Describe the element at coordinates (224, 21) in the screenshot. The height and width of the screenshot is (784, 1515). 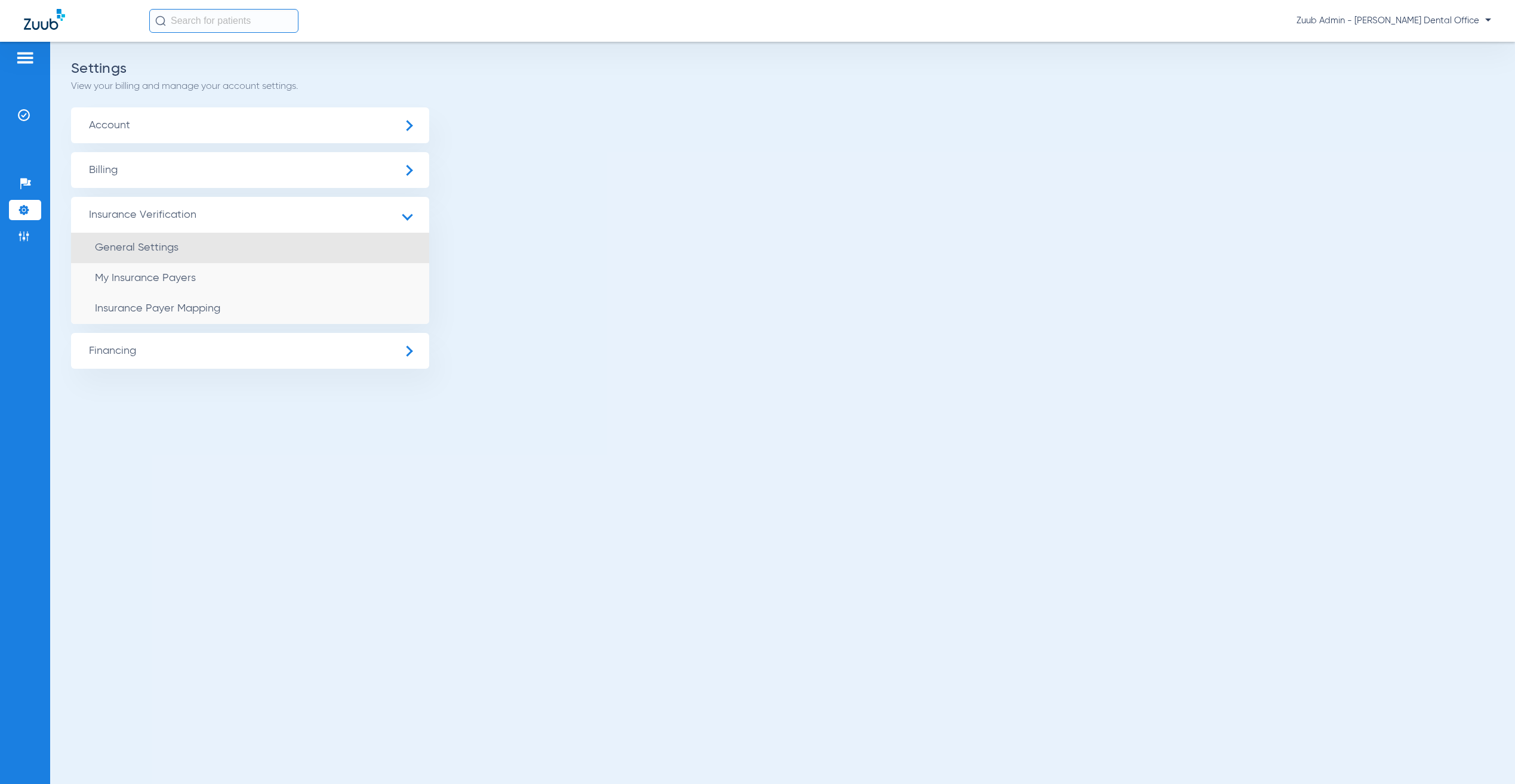
I see `input: Search for patients` at that location.